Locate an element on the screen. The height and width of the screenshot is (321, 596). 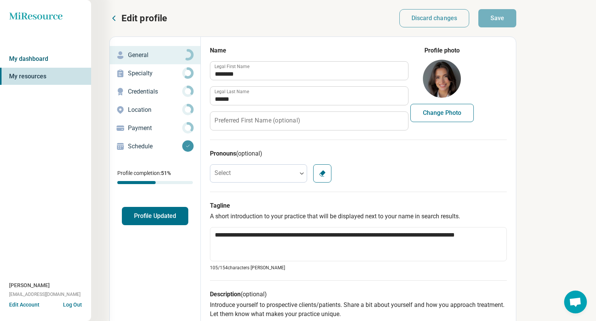
button: Log Out is located at coordinates (73, 303).